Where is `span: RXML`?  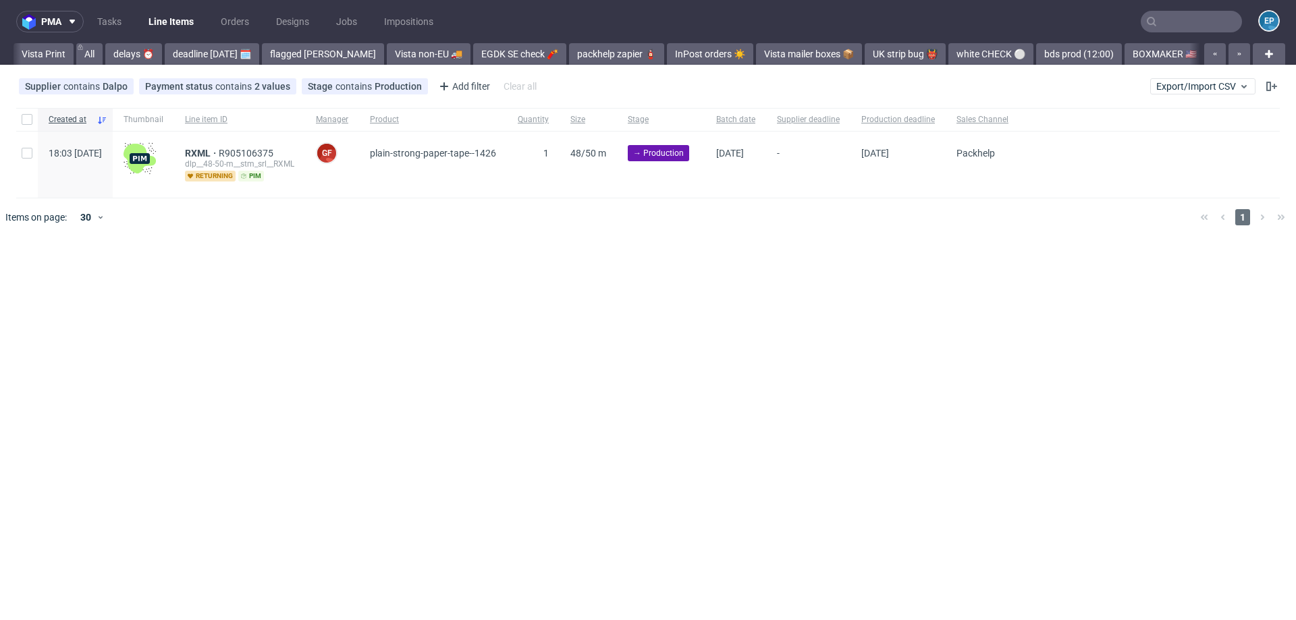
span: RXML is located at coordinates (202, 153).